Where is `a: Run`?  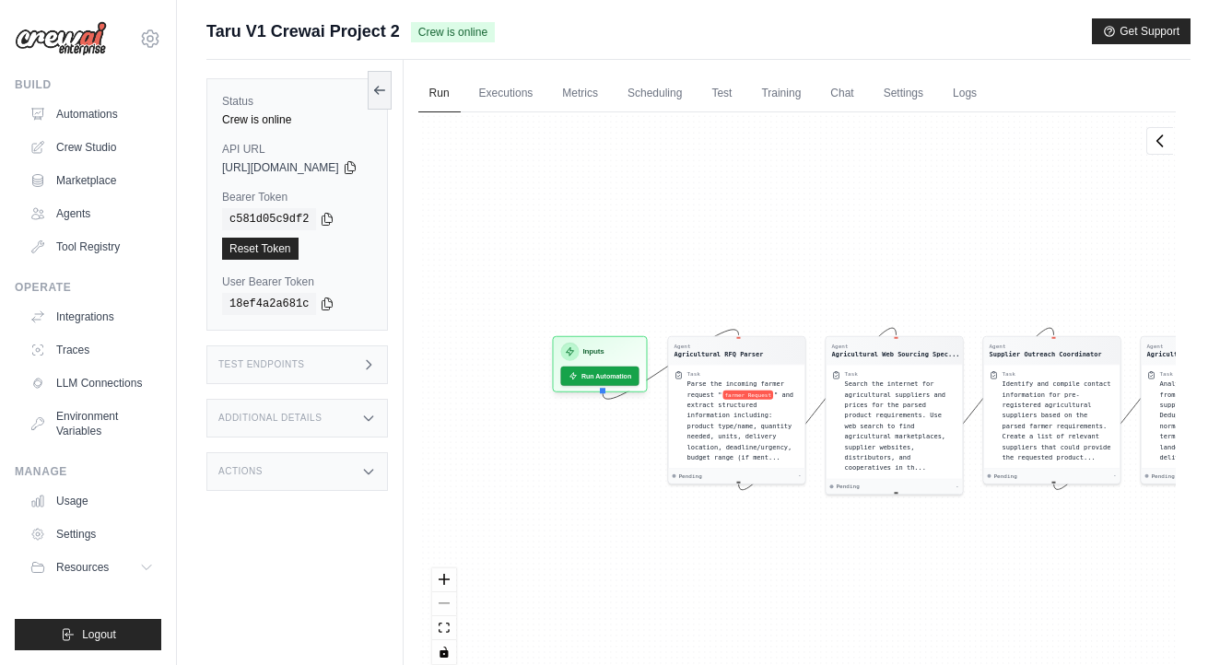
a: Run is located at coordinates (440, 94).